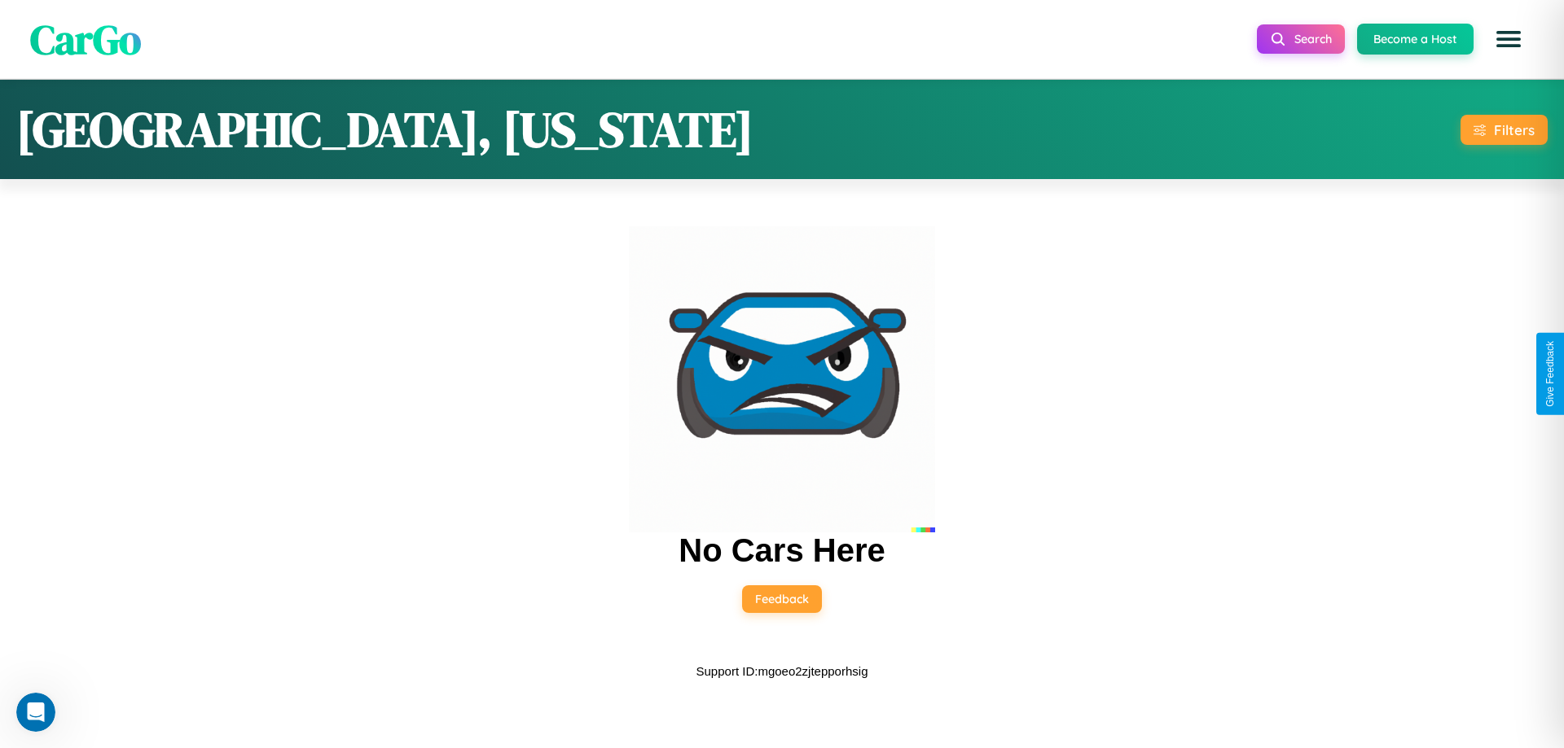 The width and height of the screenshot is (1564, 748). What do you see at coordinates (1550, 374) in the screenshot?
I see `div: Give Feedback` at bounding box center [1550, 374].